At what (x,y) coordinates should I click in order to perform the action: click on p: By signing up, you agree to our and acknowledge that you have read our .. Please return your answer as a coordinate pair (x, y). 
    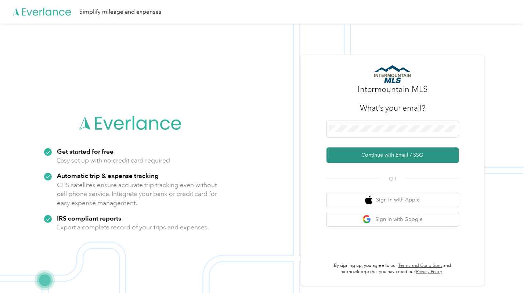
    Looking at the image, I should click on (393, 269).